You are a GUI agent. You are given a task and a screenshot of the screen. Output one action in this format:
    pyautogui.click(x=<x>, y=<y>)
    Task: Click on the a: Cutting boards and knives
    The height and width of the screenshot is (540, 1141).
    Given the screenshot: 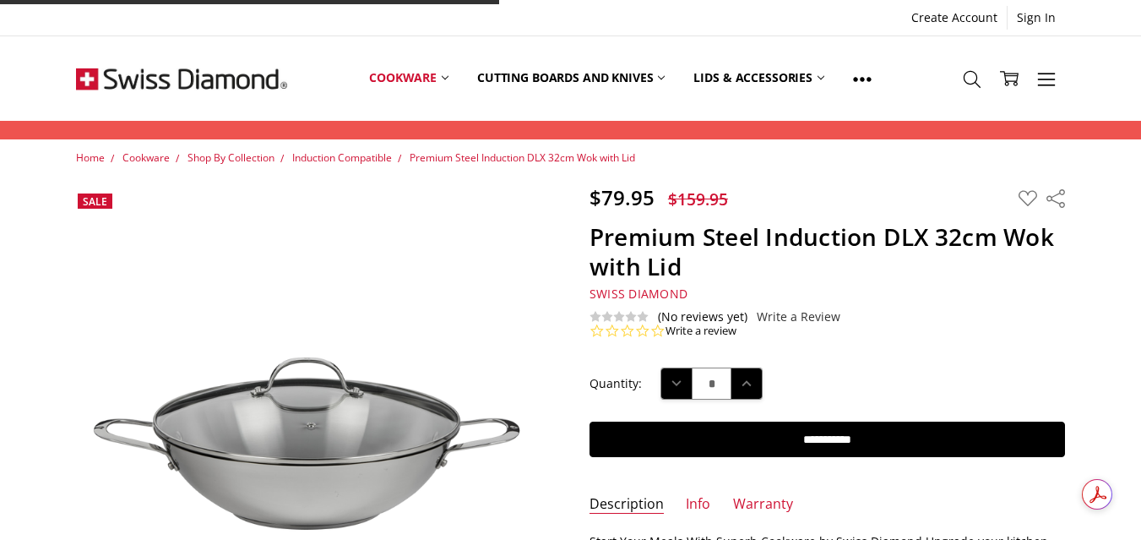 What is the action you would take?
    pyautogui.click(x=571, y=78)
    